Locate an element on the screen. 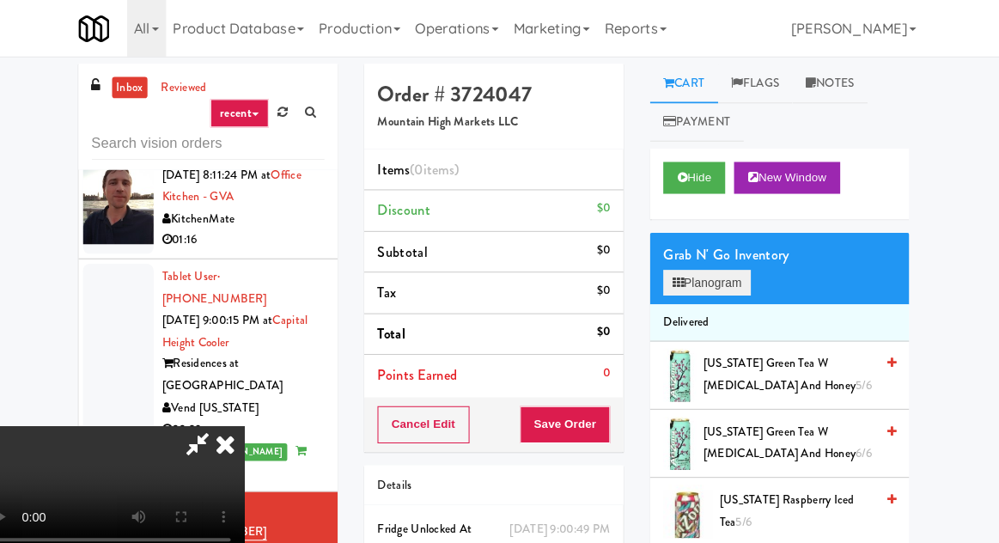 The image size is (999, 543). div: Grab N' Go Inventory is located at coordinates (776, 247).